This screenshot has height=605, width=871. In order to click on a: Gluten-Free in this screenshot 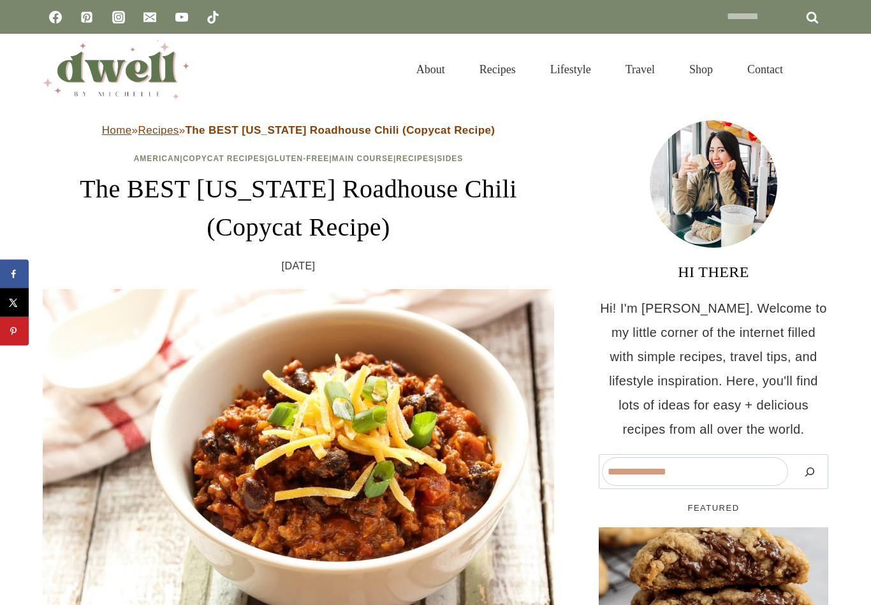, I will do `click(298, 159)`.